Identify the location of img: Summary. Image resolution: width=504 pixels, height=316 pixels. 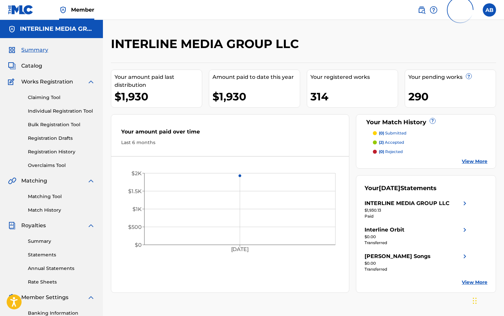
(12, 50).